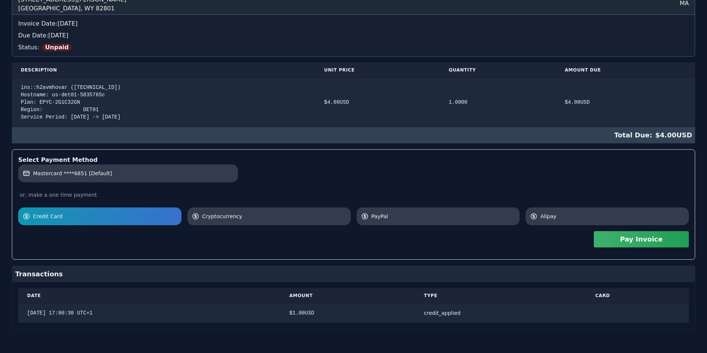  Describe the element at coordinates (500, 296) in the screenshot. I see `th: Type` at that location.